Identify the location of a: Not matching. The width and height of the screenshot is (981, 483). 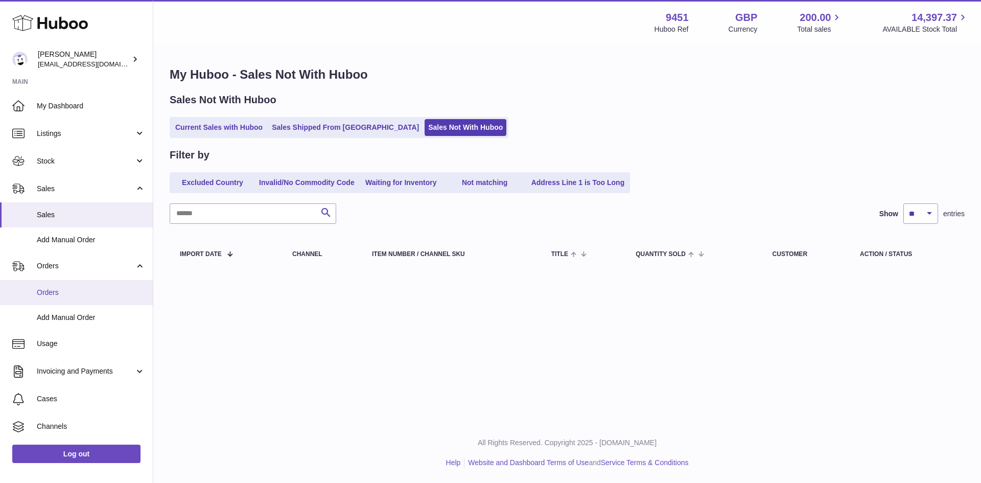
(485, 182).